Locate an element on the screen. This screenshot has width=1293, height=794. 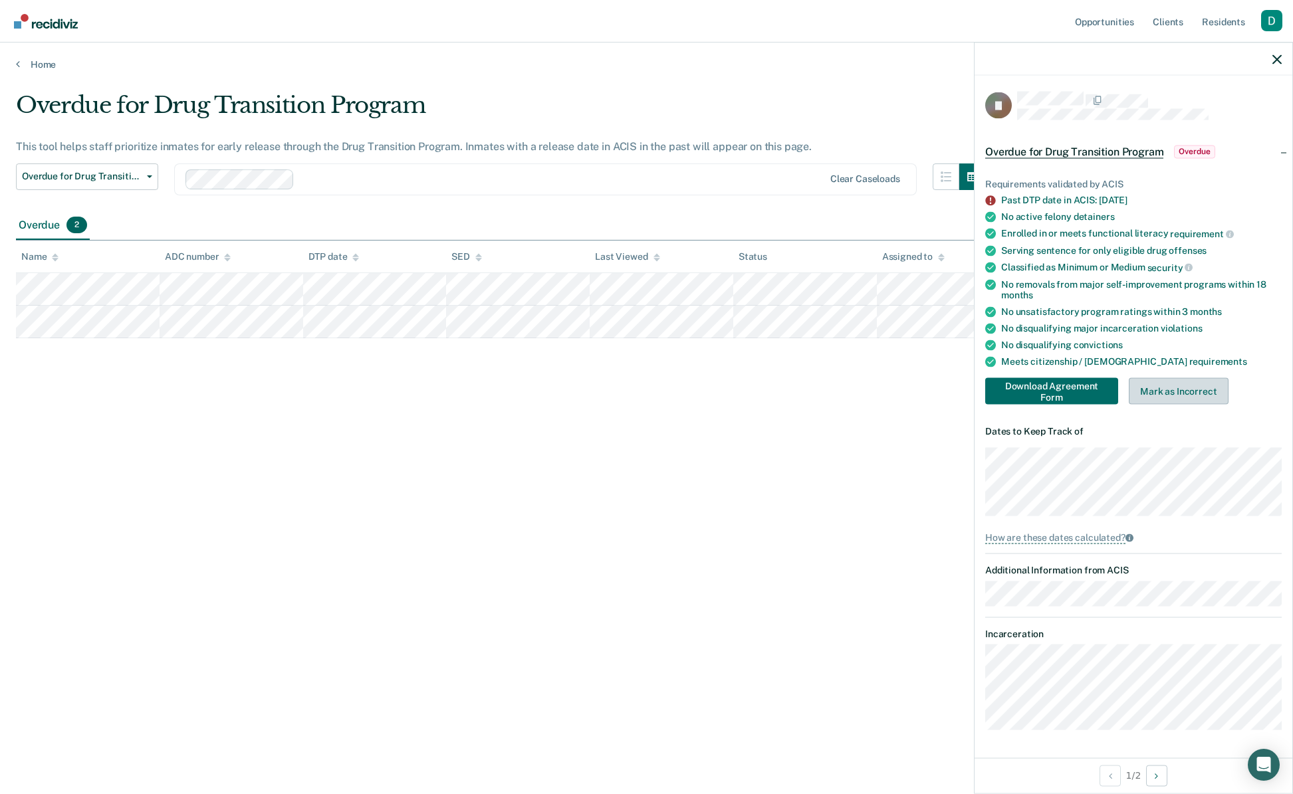
span: 2 is located at coordinates (76, 225).